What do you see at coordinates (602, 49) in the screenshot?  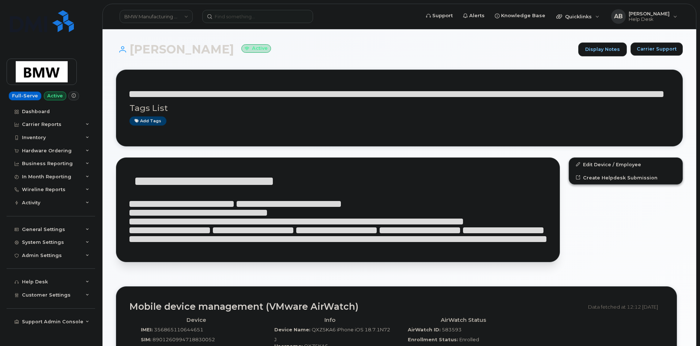 I see `a: Display Notes` at bounding box center [602, 49].